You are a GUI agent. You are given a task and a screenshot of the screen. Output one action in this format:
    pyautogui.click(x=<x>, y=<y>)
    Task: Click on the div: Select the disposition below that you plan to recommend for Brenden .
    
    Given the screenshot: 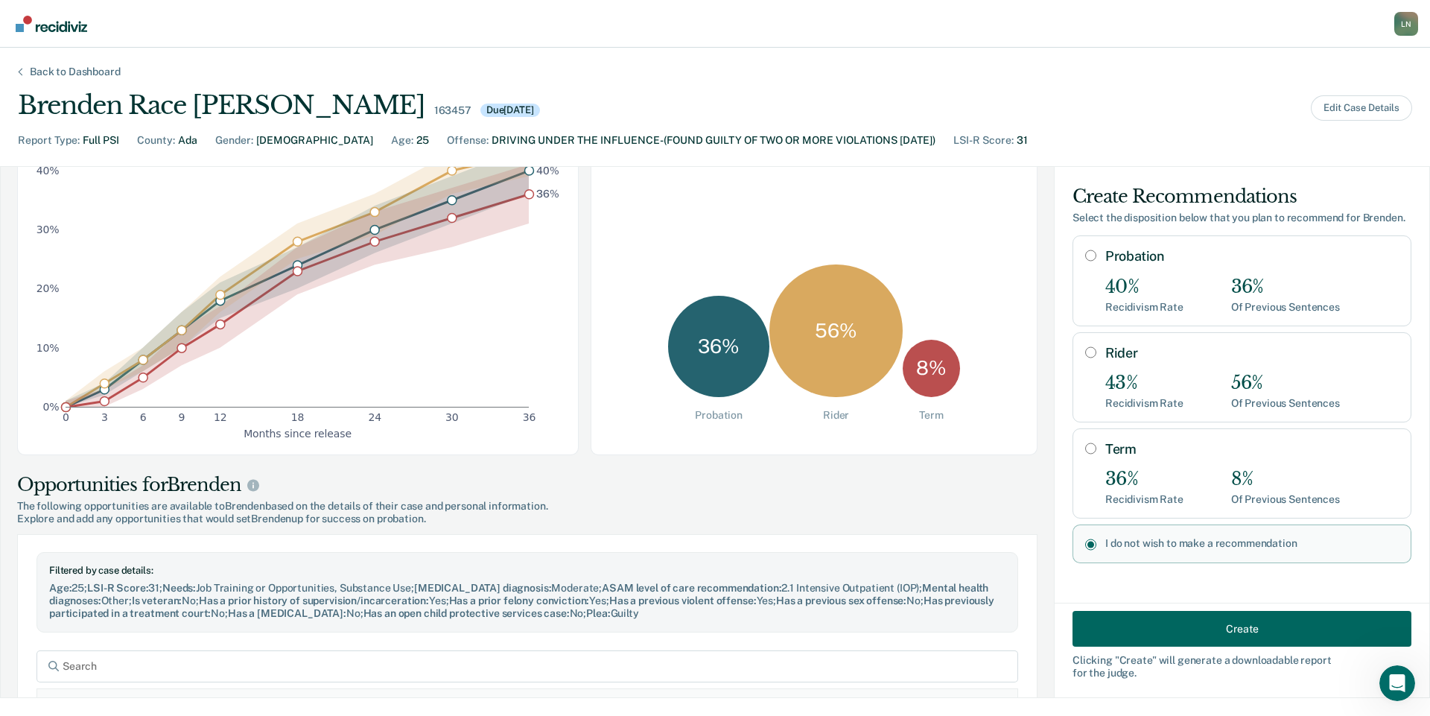 What is the action you would take?
    pyautogui.click(x=1242, y=217)
    